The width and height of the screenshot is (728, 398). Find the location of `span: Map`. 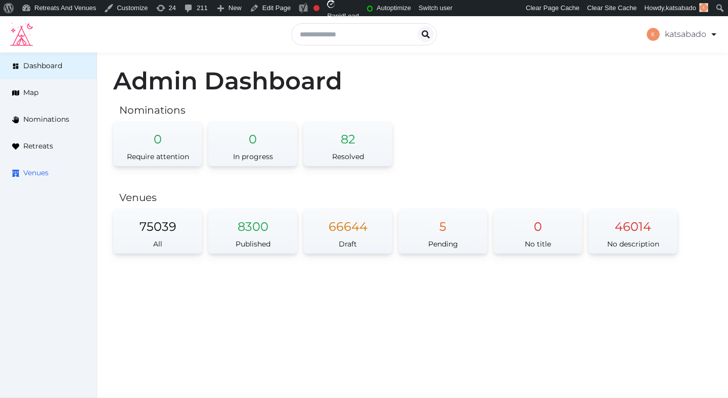

span: Map is located at coordinates (31, 92).